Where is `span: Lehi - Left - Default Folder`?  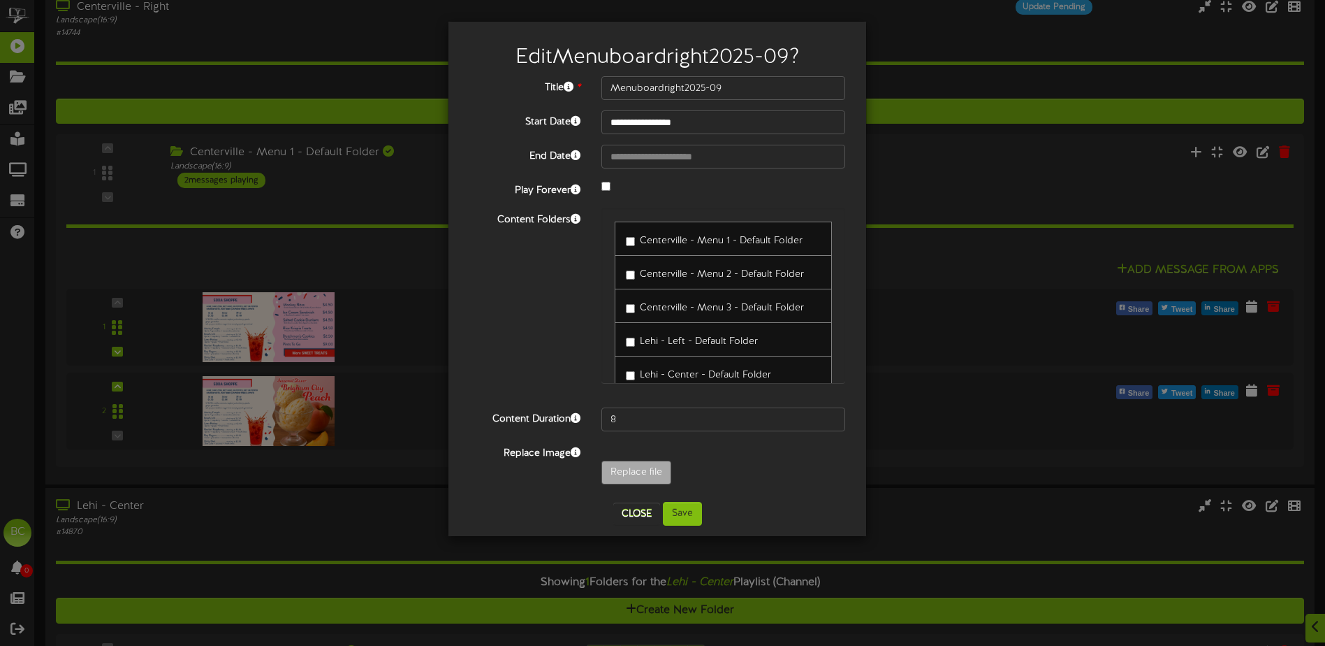
span: Lehi - Left - Default Folder is located at coordinates (699, 341).